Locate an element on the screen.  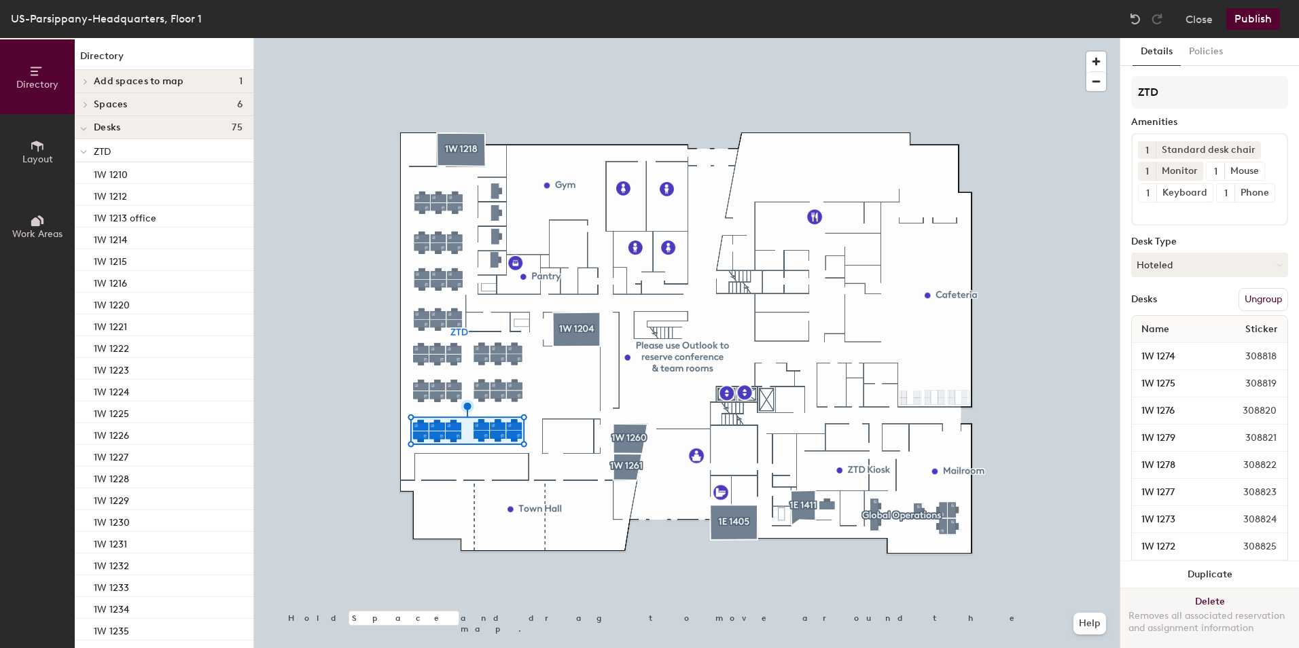
div: Phone is located at coordinates (1254, 193).